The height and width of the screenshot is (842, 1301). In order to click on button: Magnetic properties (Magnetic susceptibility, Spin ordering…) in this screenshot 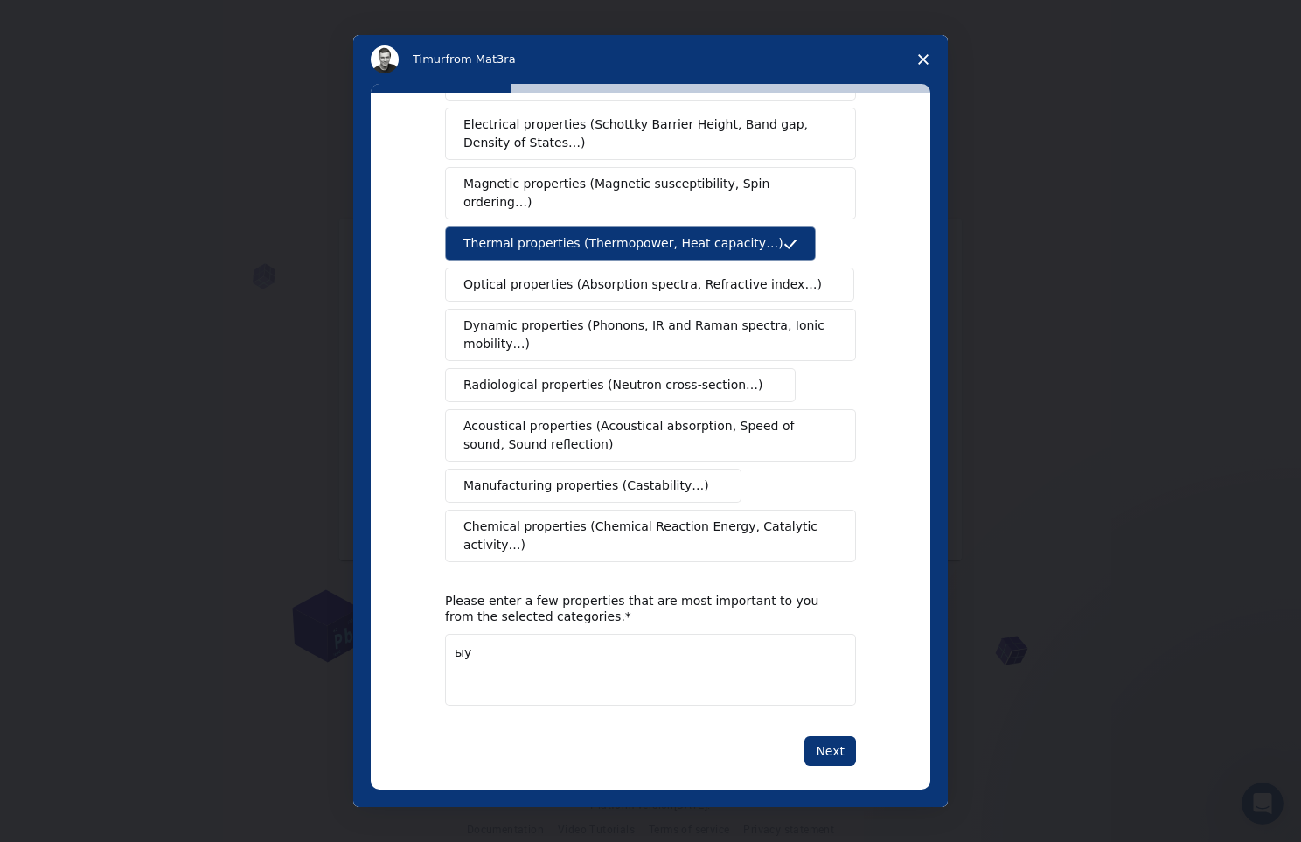, I will do `click(650, 193)`.